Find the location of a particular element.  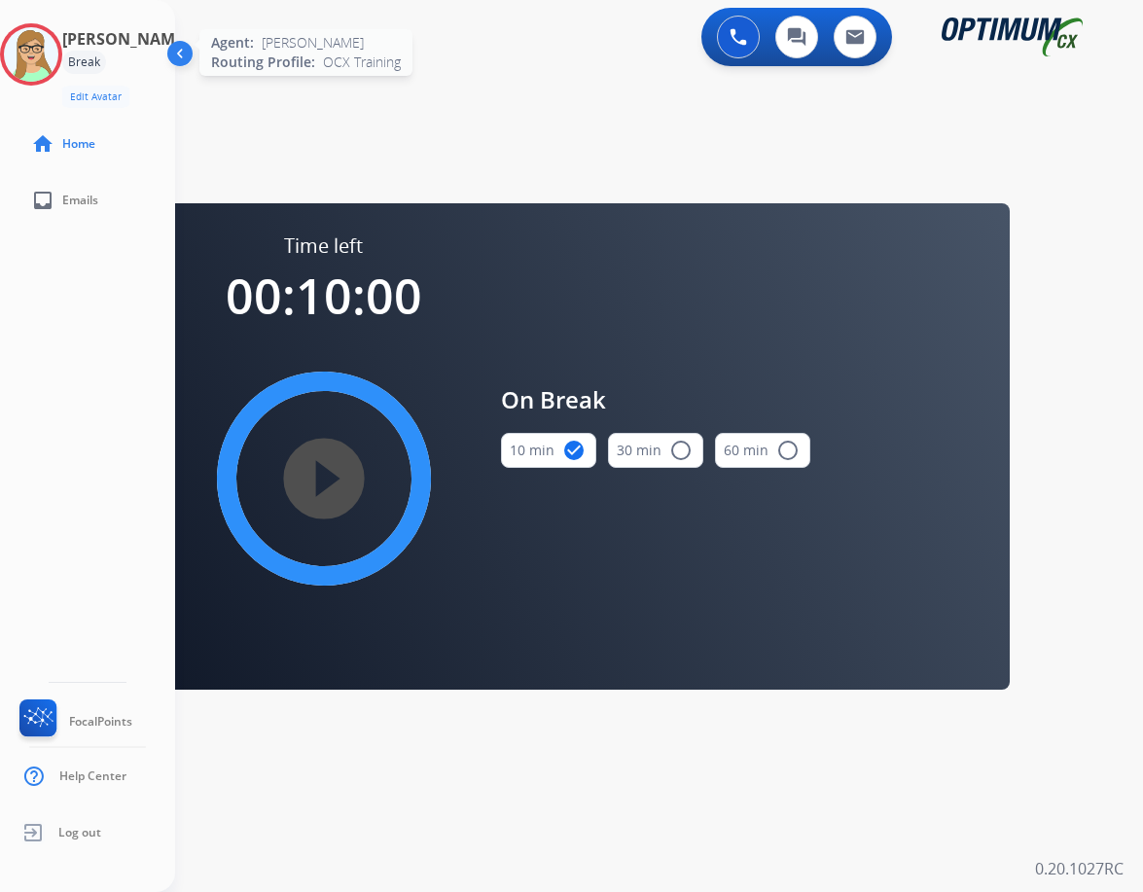

span: Help Center is located at coordinates (92, 776).